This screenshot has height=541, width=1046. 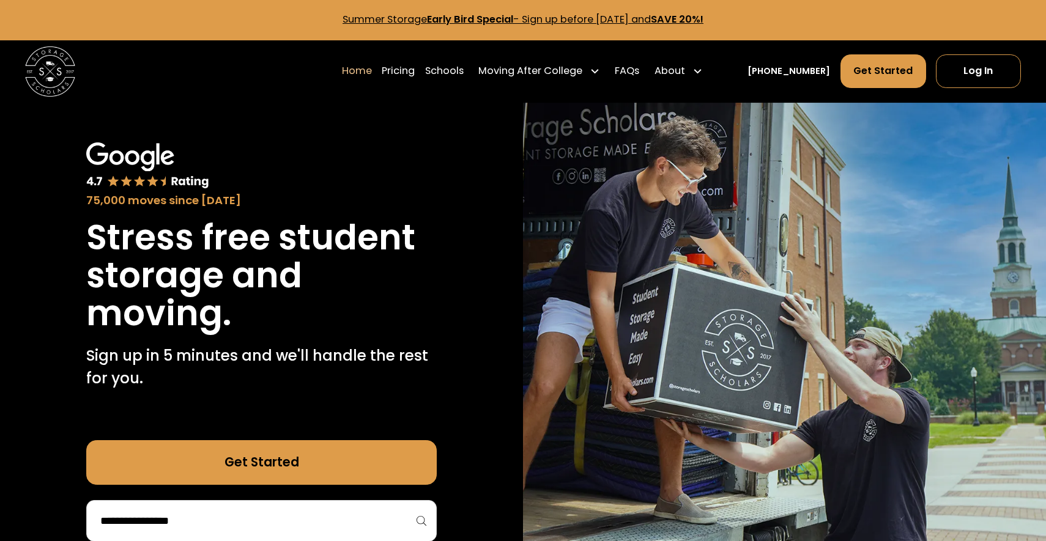 I want to click on a: FAQs, so click(x=627, y=71).